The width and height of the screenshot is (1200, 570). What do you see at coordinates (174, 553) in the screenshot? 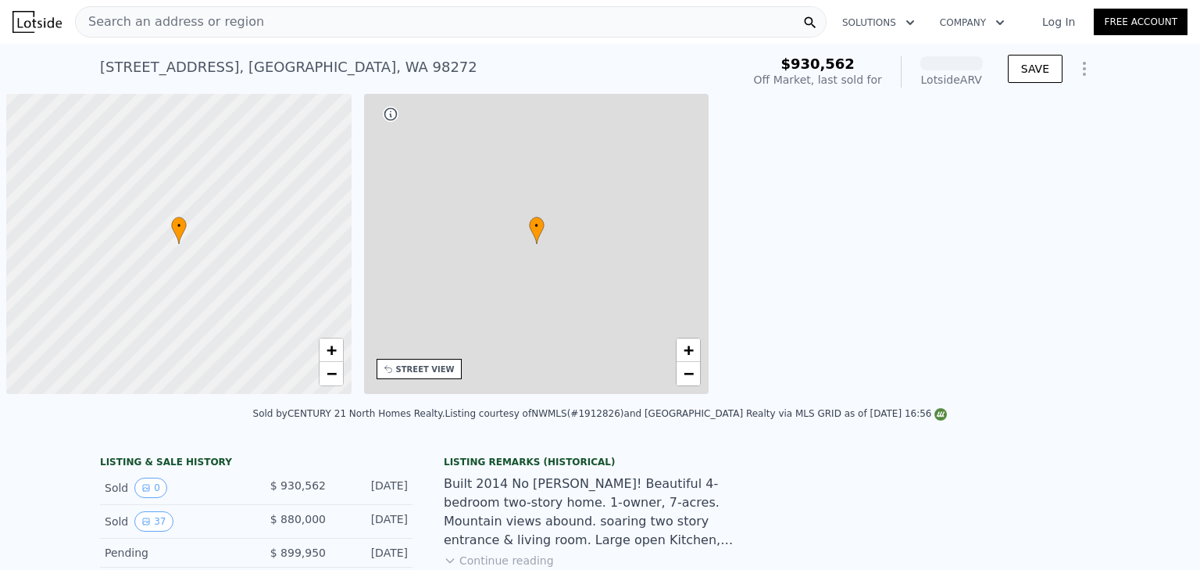
I see `div: Pending` at bounding box center [174, 553].